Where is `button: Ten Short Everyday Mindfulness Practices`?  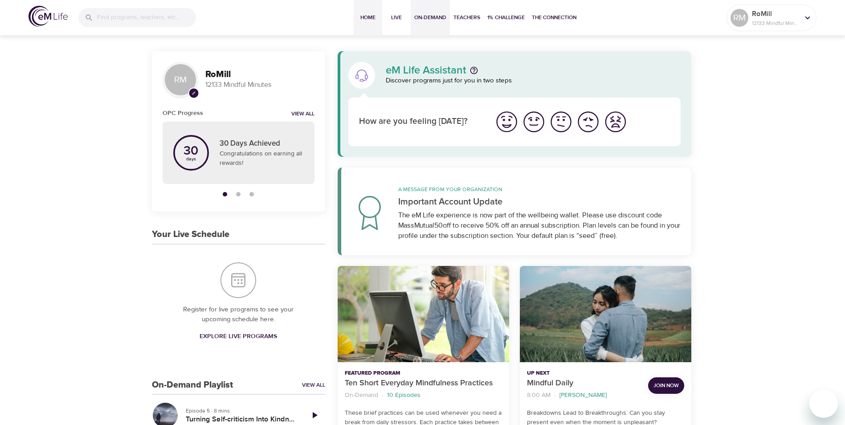
button: Ten Short Everyday Mindfulness Practices is located at coordinates (423, 314).